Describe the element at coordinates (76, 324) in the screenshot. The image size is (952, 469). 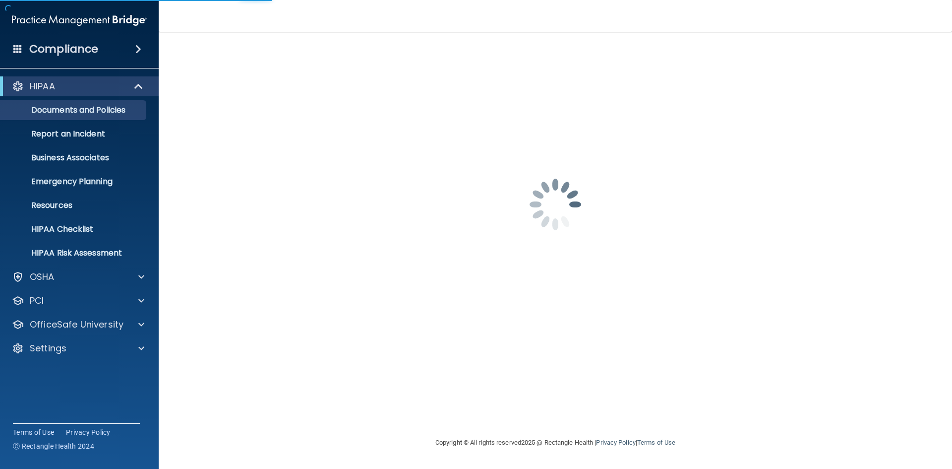
I see `p: OfficeSafe University` at that location.